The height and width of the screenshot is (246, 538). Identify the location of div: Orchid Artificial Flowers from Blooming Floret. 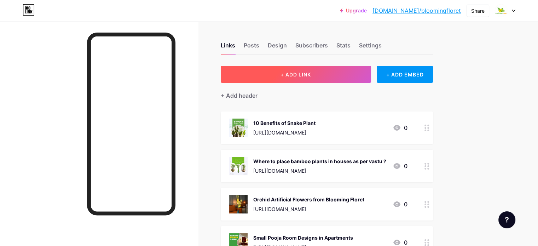
(309, 199).